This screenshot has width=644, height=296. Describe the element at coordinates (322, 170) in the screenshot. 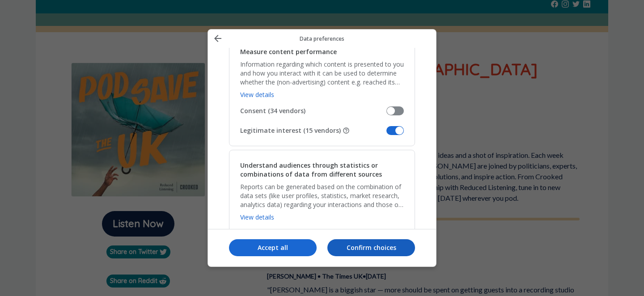

I see `h2: Understand audiences through statistics or combinations of data from different sources` at that location.